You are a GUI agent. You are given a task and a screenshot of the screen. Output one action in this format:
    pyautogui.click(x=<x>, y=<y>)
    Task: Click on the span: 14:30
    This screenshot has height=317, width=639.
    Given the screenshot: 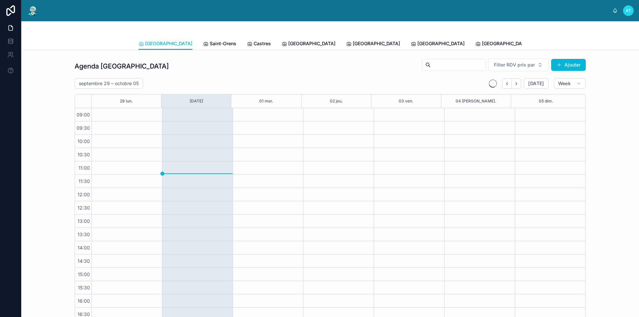 What is the action you would take?
    pyautogui.click(x=84, y=261)
    